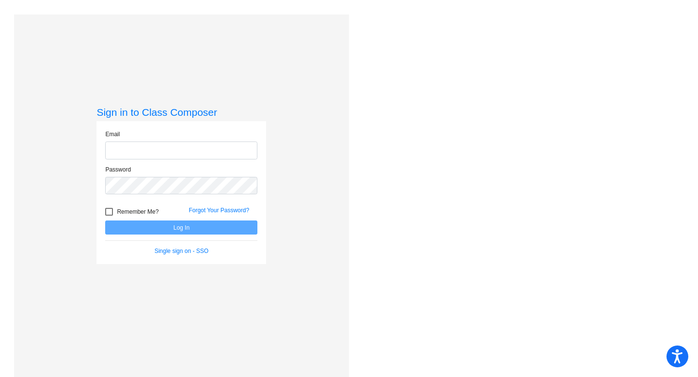 Image resolution: width=698 pixels, height=377 pixels. I want to click on a: Forgot Your Password?, so click(219, 210).